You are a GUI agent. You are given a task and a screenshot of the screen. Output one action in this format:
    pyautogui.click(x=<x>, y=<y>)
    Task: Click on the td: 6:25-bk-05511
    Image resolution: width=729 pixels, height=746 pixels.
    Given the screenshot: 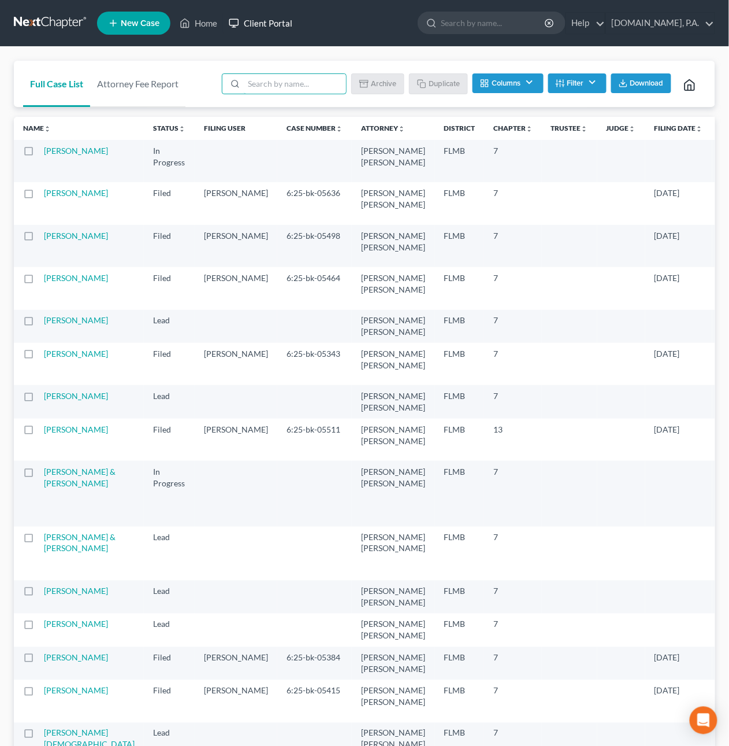 What is the action you would take?
    pyautogui.click(x=314, y=439)
    